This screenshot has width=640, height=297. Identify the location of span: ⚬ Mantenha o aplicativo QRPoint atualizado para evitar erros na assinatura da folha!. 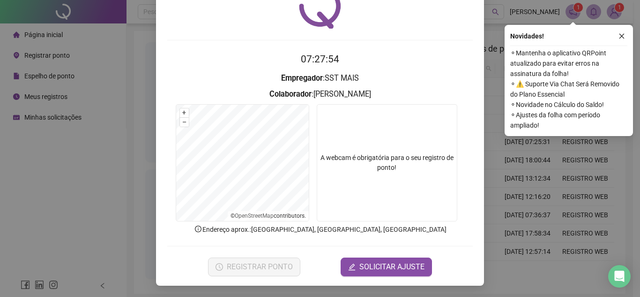
(569, 63).